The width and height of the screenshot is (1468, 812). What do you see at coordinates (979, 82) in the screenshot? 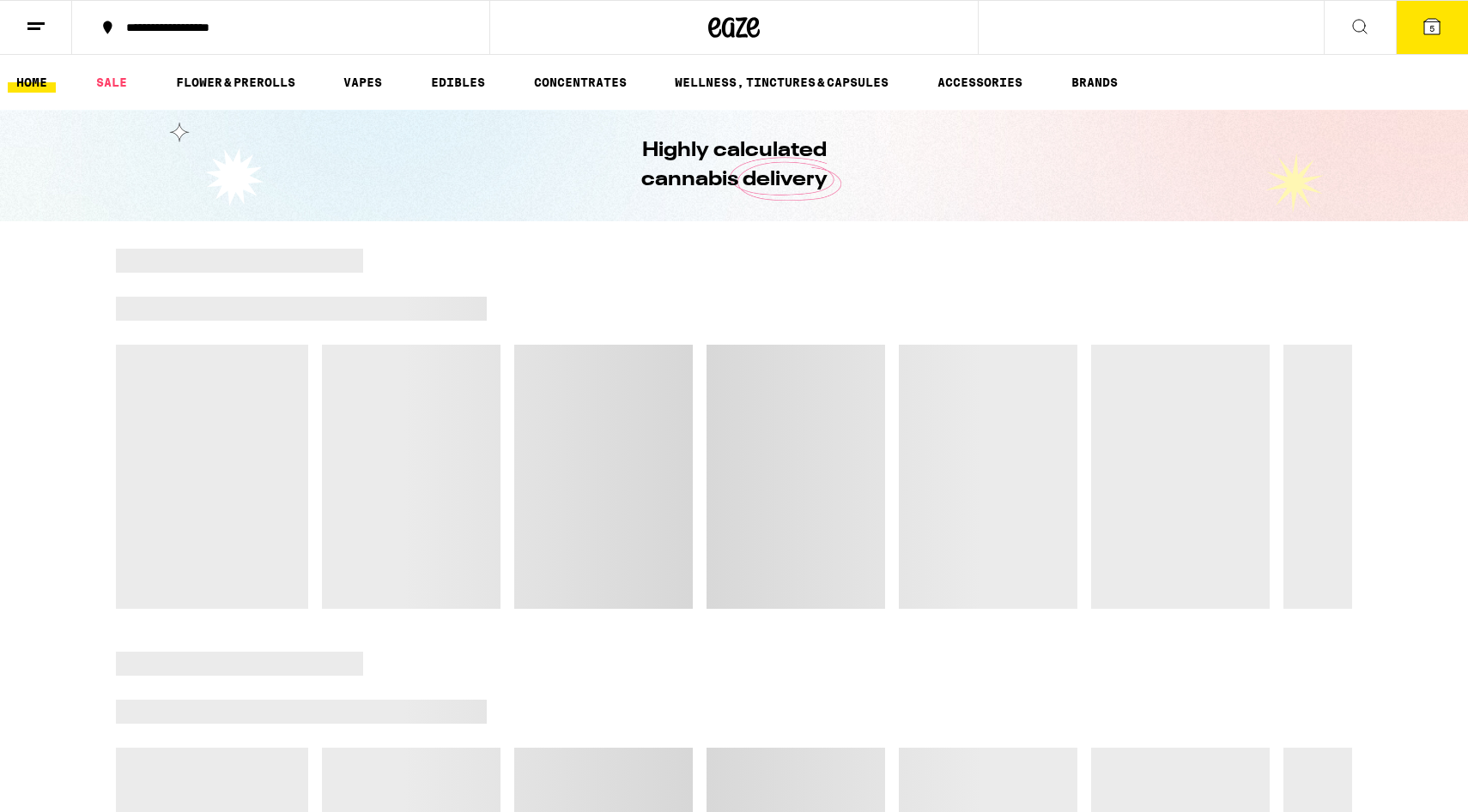
I see `a: ACCESSORIES` at bounding box center [979, 82].